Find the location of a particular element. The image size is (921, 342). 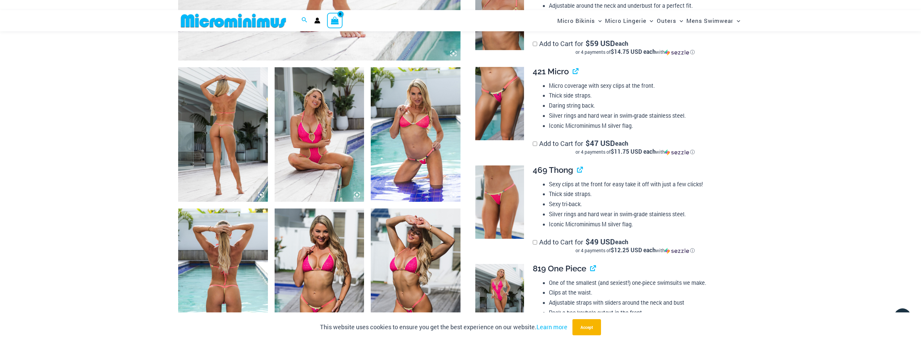

span: 469 Thong is located at coordinates (553, 170).